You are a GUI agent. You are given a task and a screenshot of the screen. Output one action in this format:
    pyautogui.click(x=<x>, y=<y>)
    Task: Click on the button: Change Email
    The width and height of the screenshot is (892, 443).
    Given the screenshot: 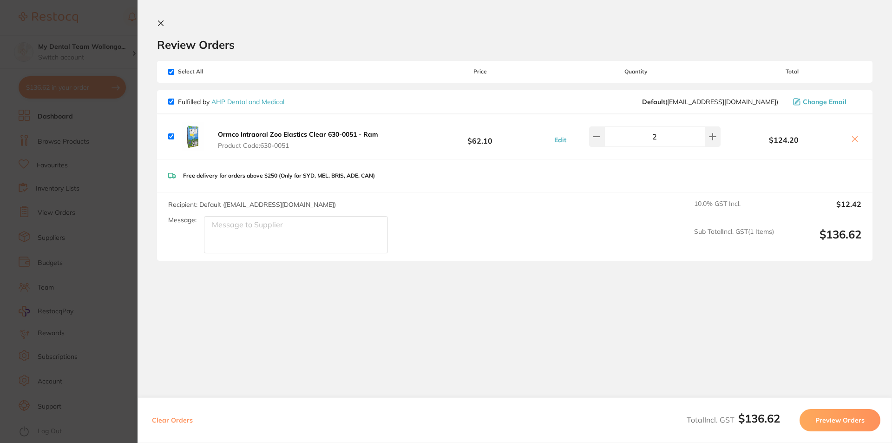 What is the action you would take?
    pyautogui.click(x=826, y=102)
    